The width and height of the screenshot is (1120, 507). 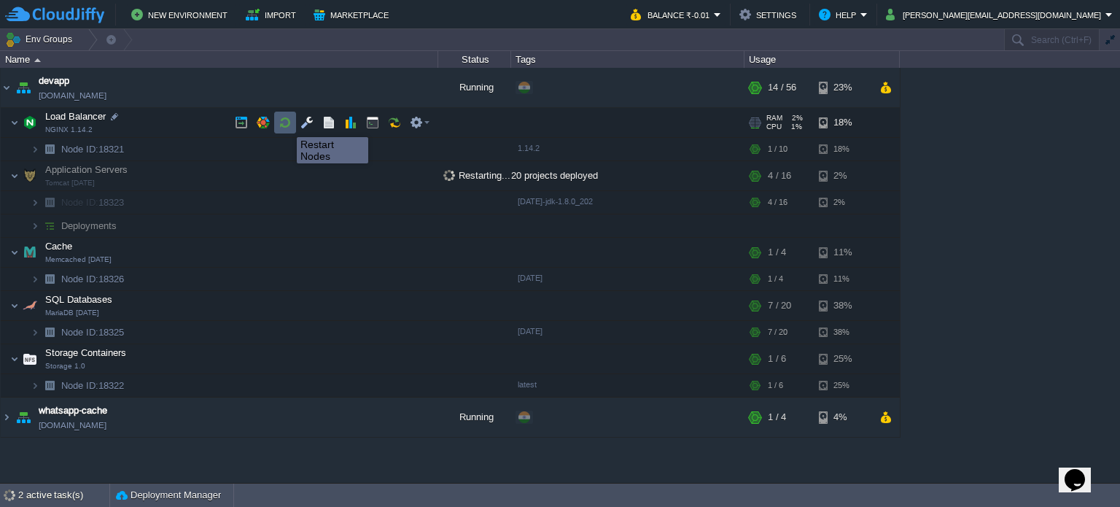 I want to click on button: Env Groups, so click(x=41, y=39).